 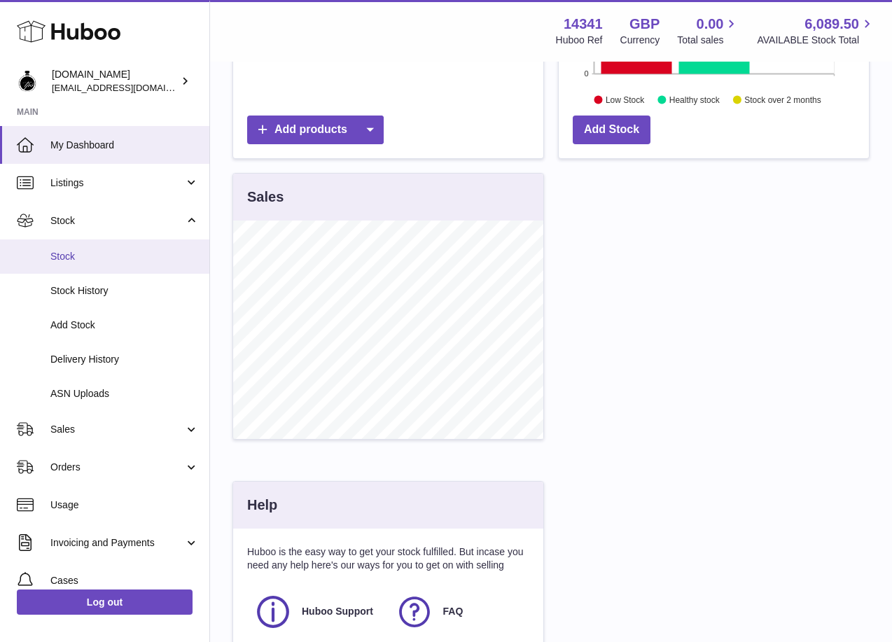 I want to click on span: Invoicing and Payments, so click(x=117, y=543).